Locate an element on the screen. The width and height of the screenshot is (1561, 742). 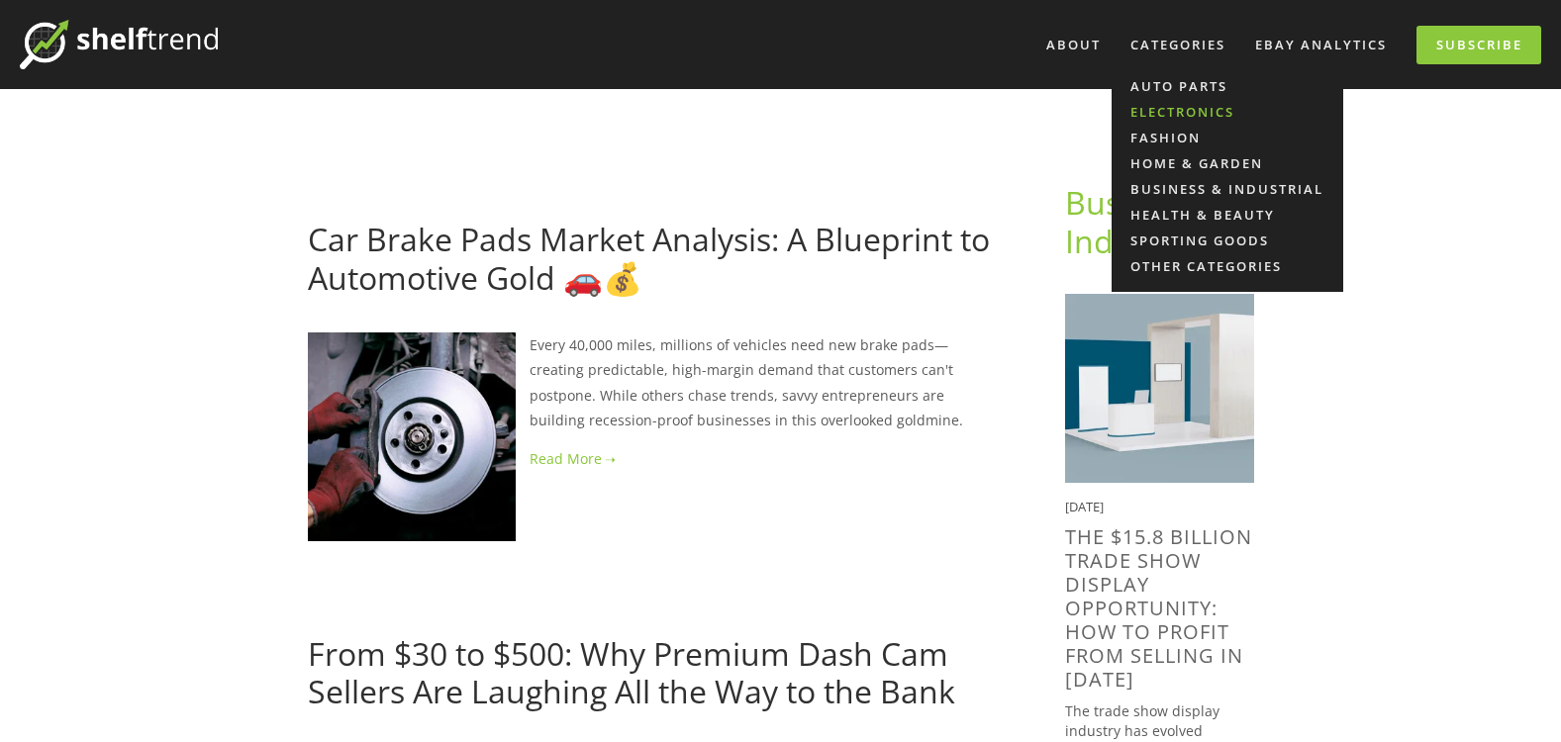
a: Electronics is located at coordinates (1227, 112).